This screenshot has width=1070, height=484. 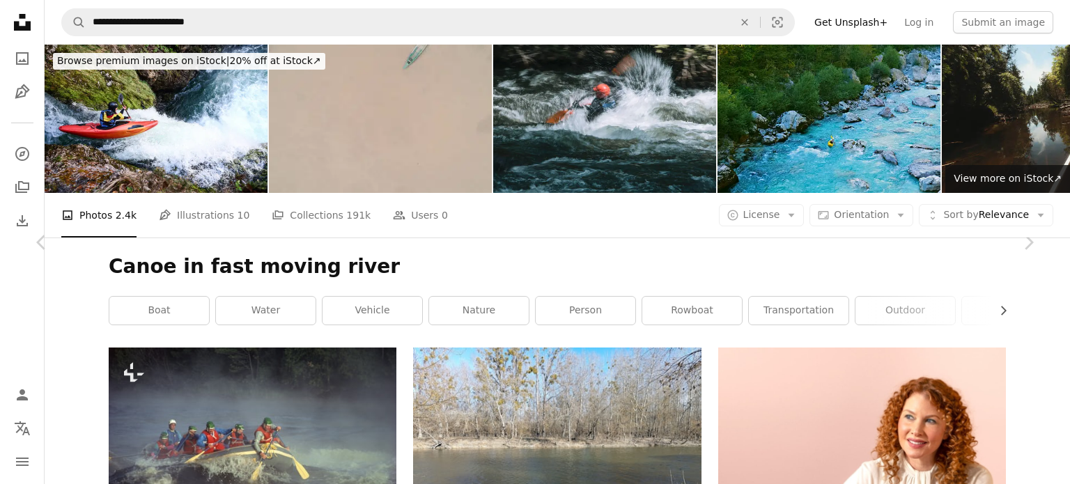 What do you see at coordinates (244, 215) in the screenshot?
I see `span: 10` at bounding box center [244, 215].